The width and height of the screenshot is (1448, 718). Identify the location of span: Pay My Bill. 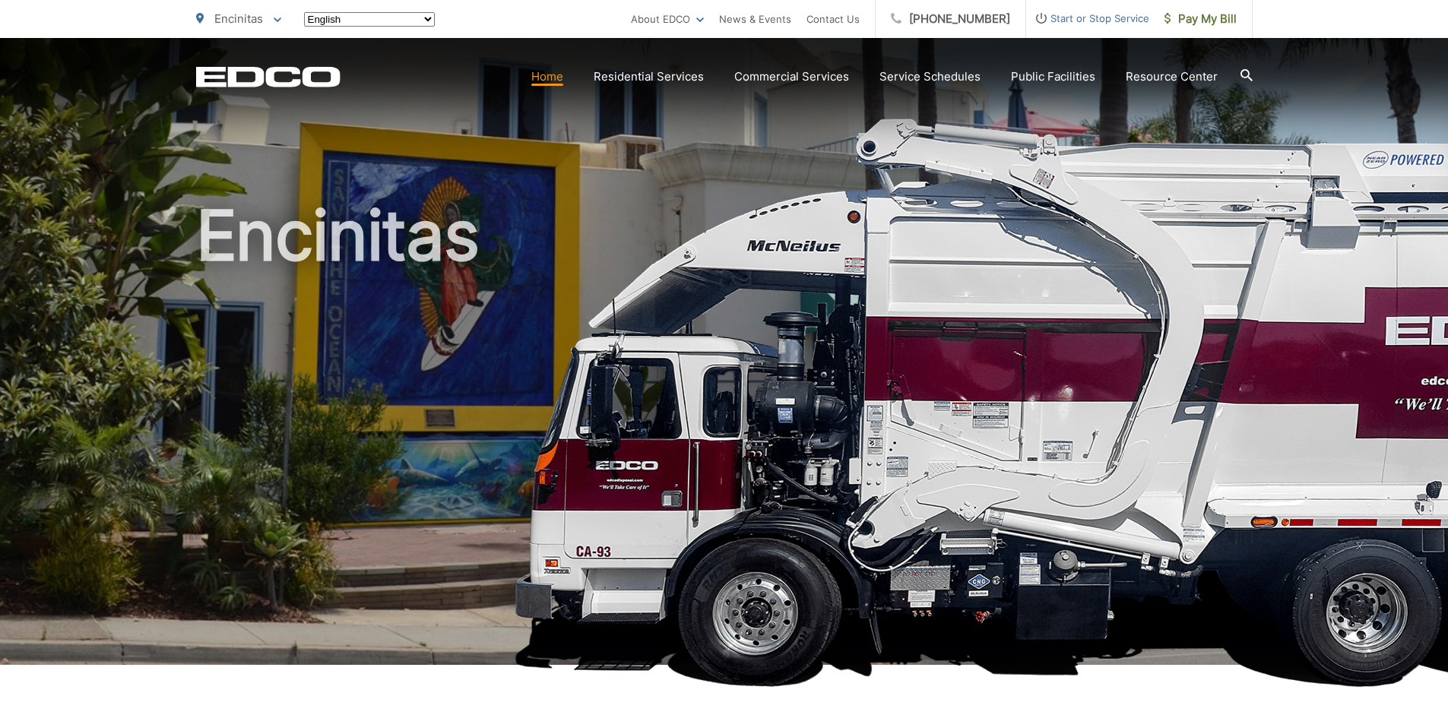
(1200, 19).